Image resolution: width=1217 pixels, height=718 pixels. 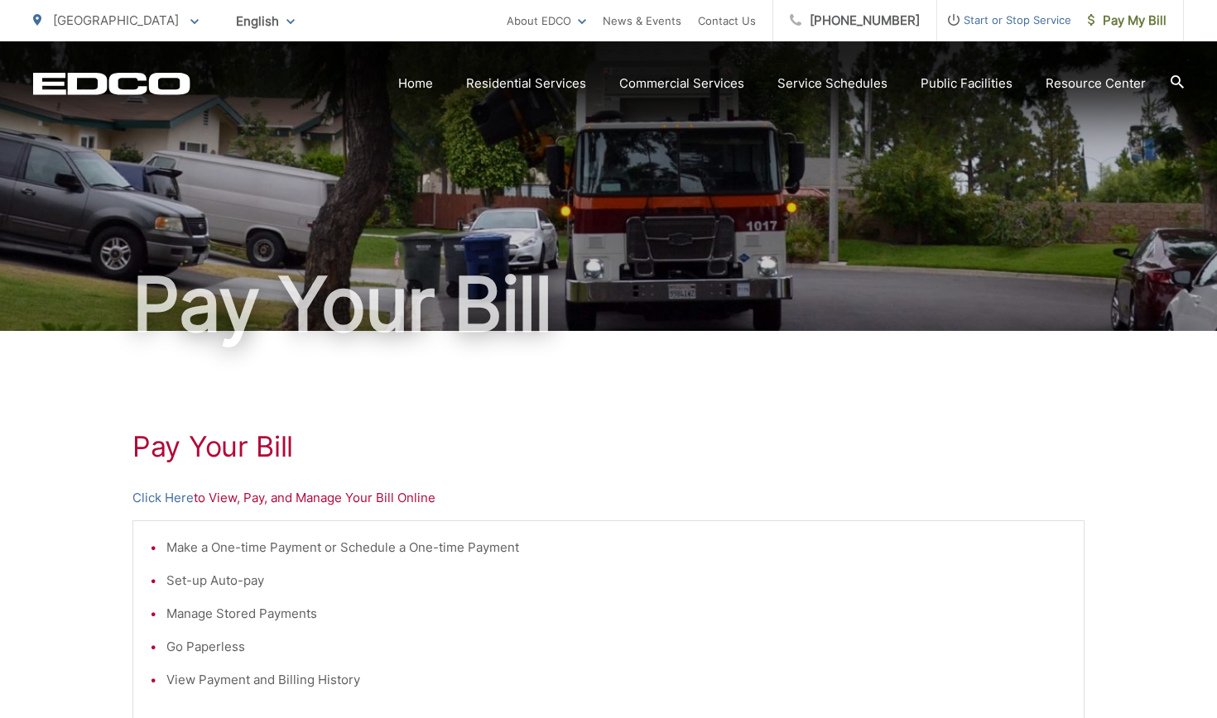 What do you see at coordinates (617, 647) in the screenshot?
I see `li: Go Paperless` at bounding box center [617, 647].